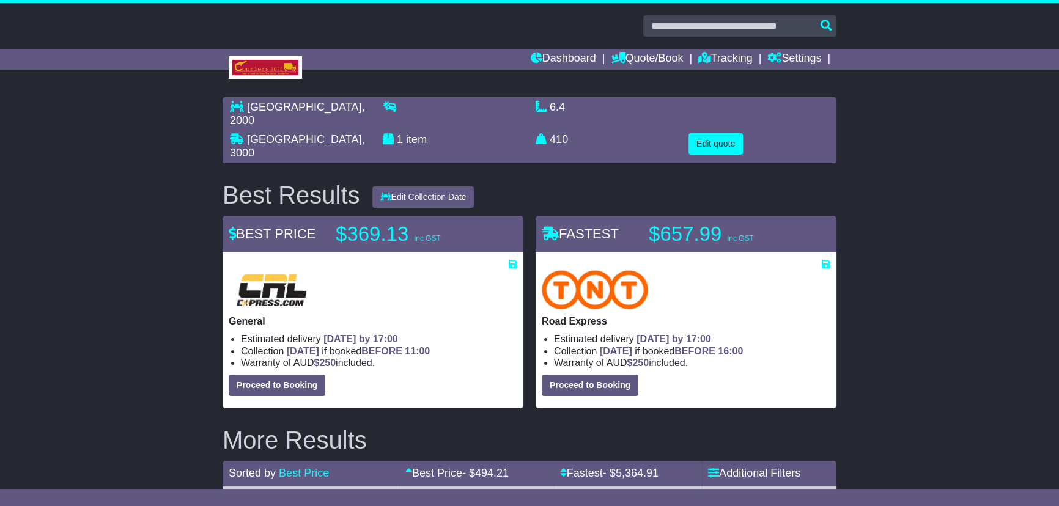 This screenshot has height=506, width=1059. I want to click on span: 16:00, so click(730, 351).